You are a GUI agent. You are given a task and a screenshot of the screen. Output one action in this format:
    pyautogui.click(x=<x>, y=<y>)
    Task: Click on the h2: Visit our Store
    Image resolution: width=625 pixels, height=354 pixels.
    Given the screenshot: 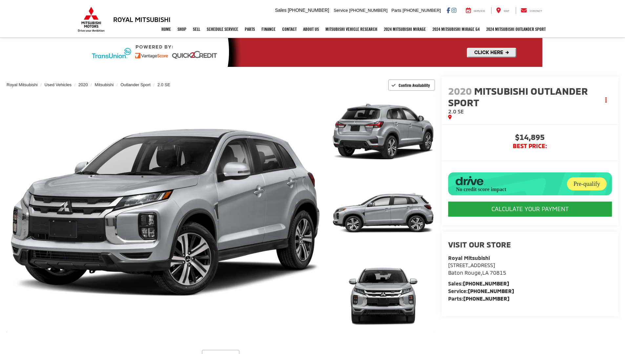 What is the action you would take?
    pyautogui.click(x=530, y=245)
    